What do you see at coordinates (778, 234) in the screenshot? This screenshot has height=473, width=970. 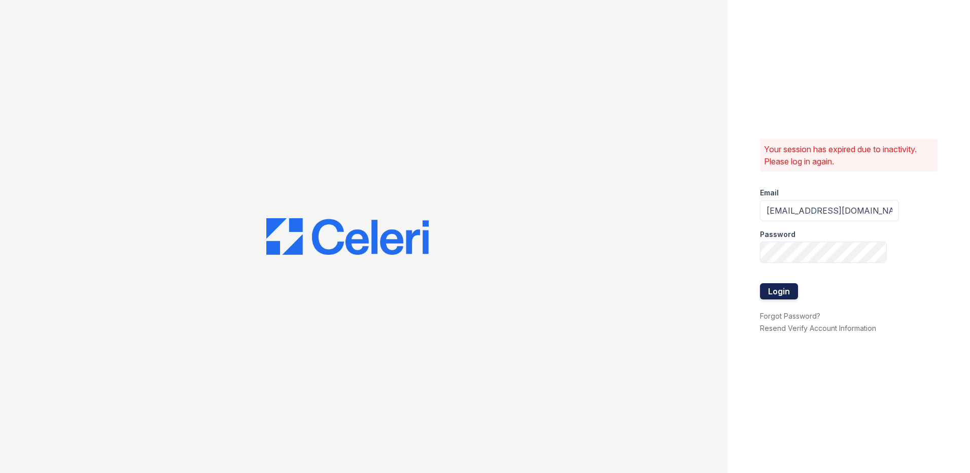 I see `label: Password` at bounding box center [778, 234].